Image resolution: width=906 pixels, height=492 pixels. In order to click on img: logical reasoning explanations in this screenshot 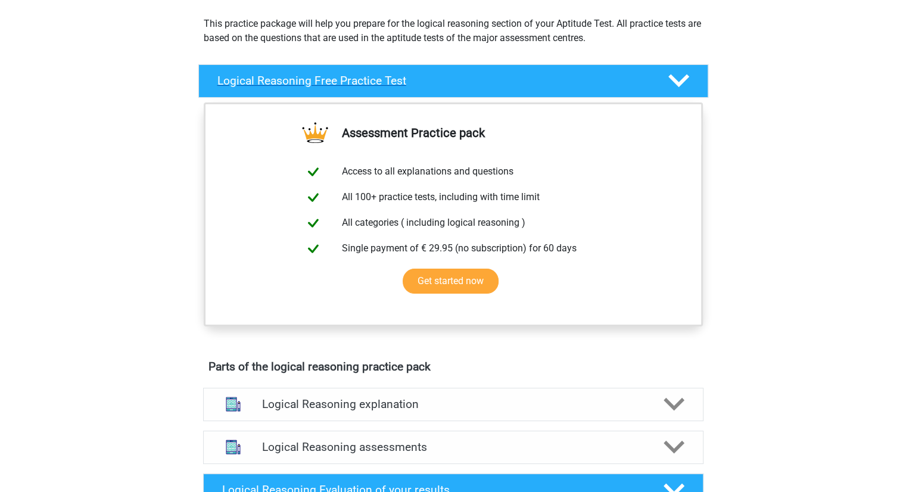, I will do `click(233, 404)`.